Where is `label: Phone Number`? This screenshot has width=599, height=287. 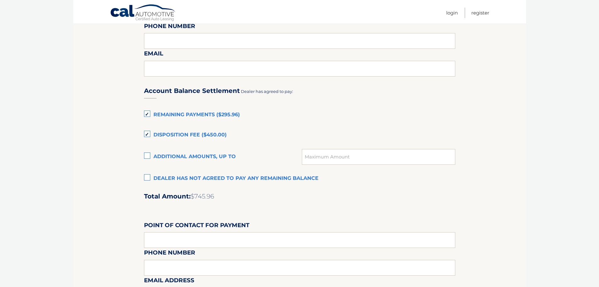 label: Phone Number is located at coordinates (170, 27).